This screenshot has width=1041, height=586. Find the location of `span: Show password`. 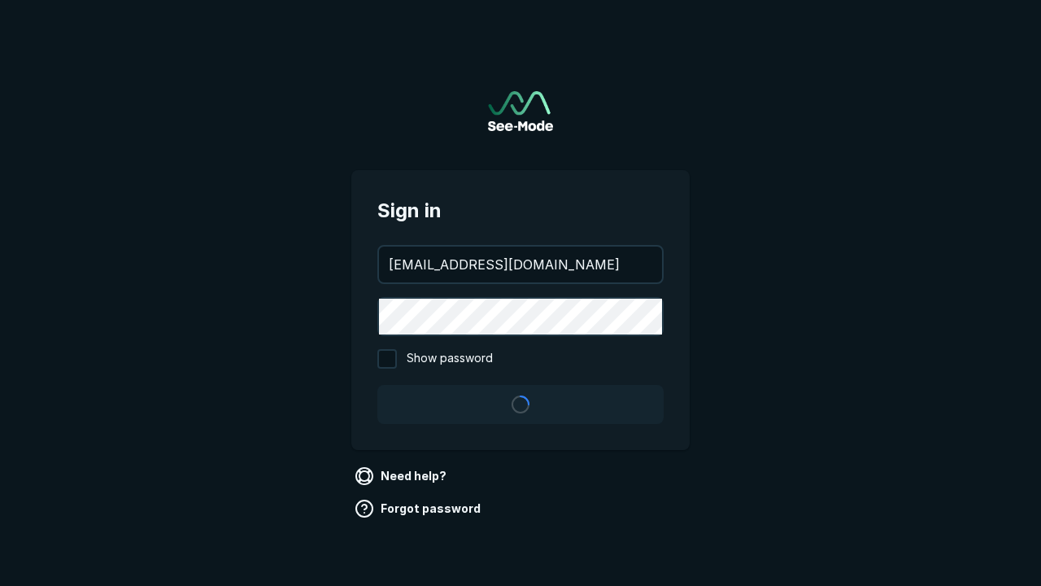

span: Show password is located at coordinates (450, 359).